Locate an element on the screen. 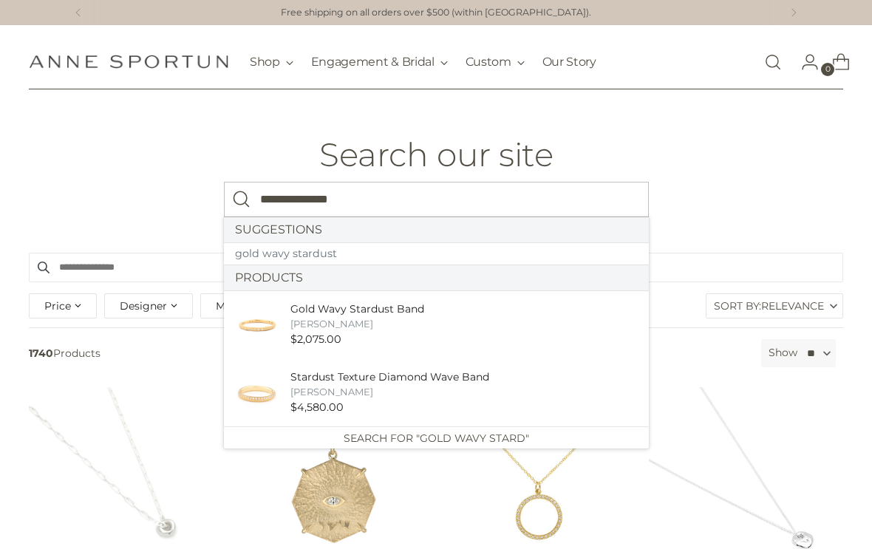 The width and height of the screenshot is (872, 549). span: Metal is located at coordinates (230, 306).